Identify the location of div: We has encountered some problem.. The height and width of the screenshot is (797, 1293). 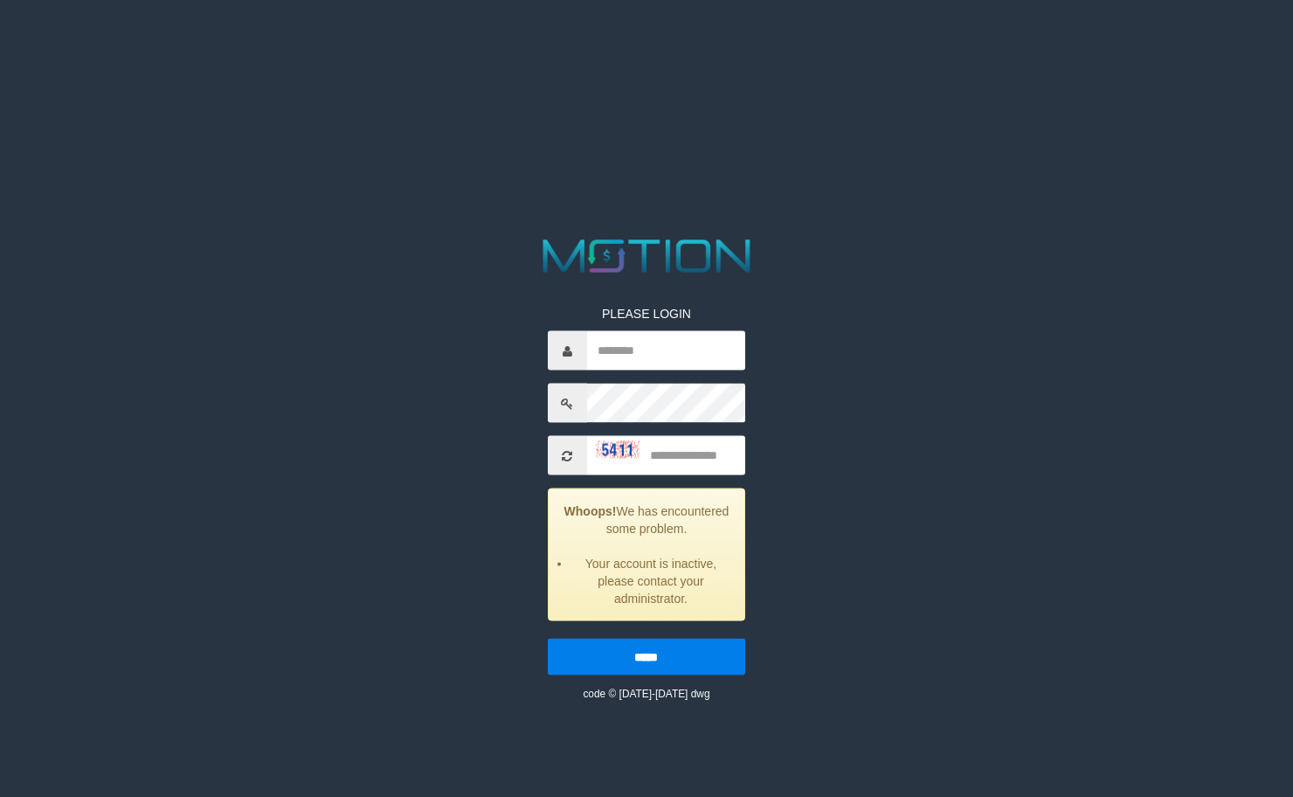
(647, 555).